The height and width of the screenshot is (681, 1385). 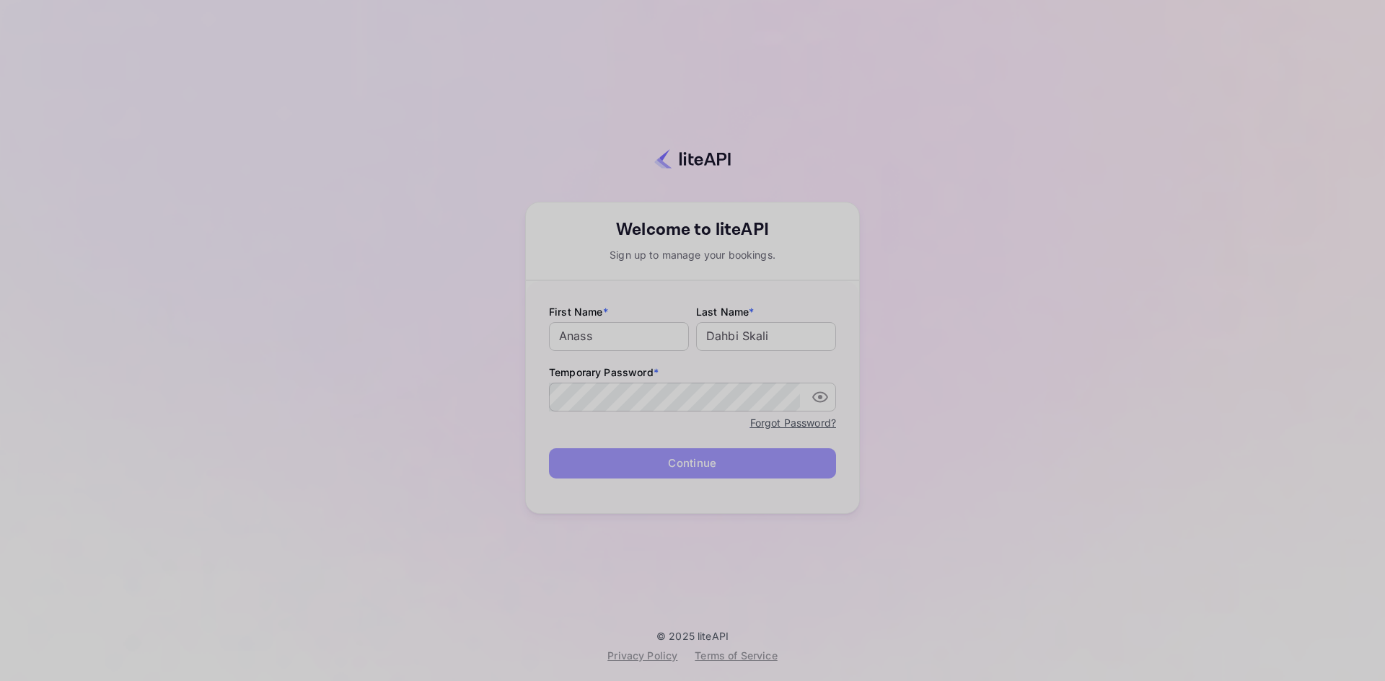 What do you see at coordinates (820, 397) in the screenshot?
I see `button: toggle password visibility` at bounding box center [820, 397].